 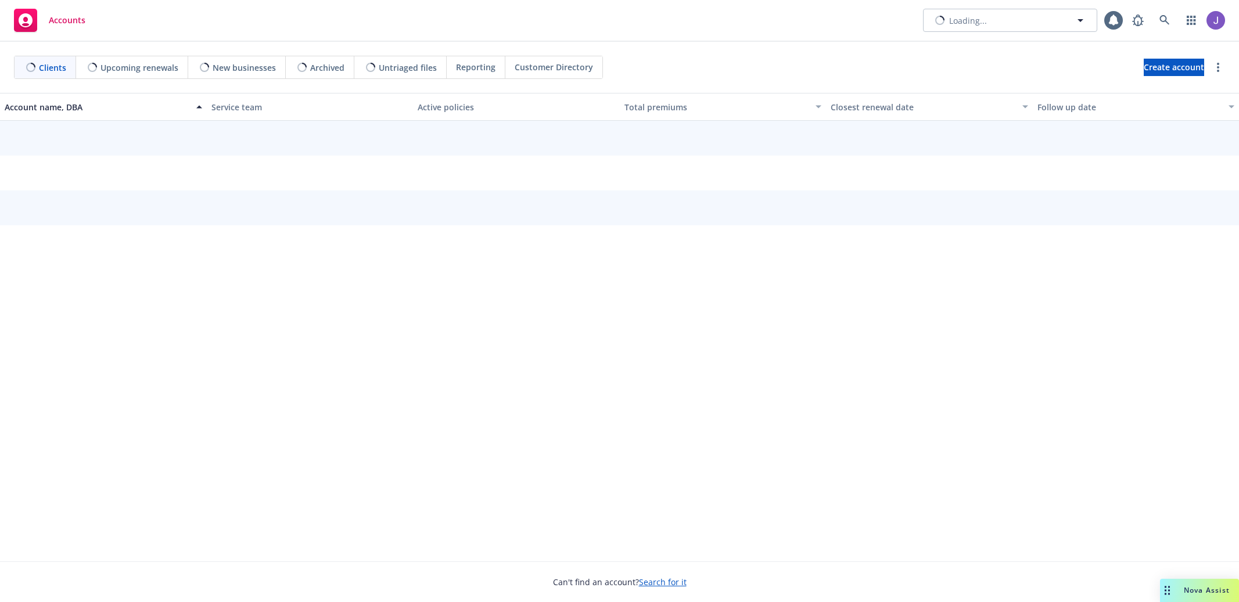 What do you see at coordinates (1165, 20) in the screenshot?
I see `a: Search` at bounding box center [1165, 20].